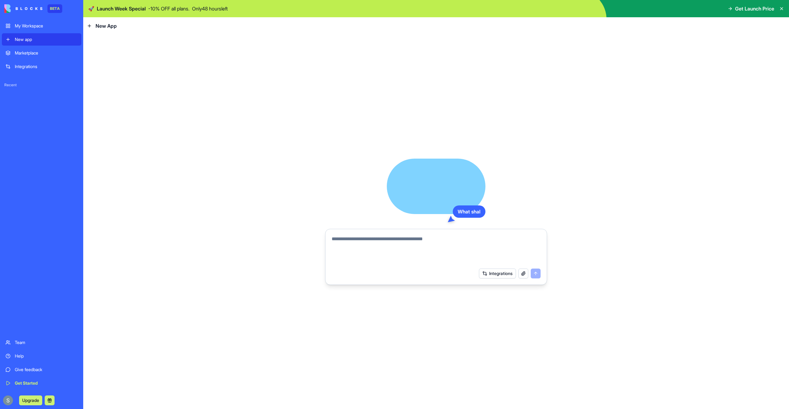  What do you see at coordinates (55, 9) in the screenshot?
I see `div: BETA` at bounding box center [55, 9].